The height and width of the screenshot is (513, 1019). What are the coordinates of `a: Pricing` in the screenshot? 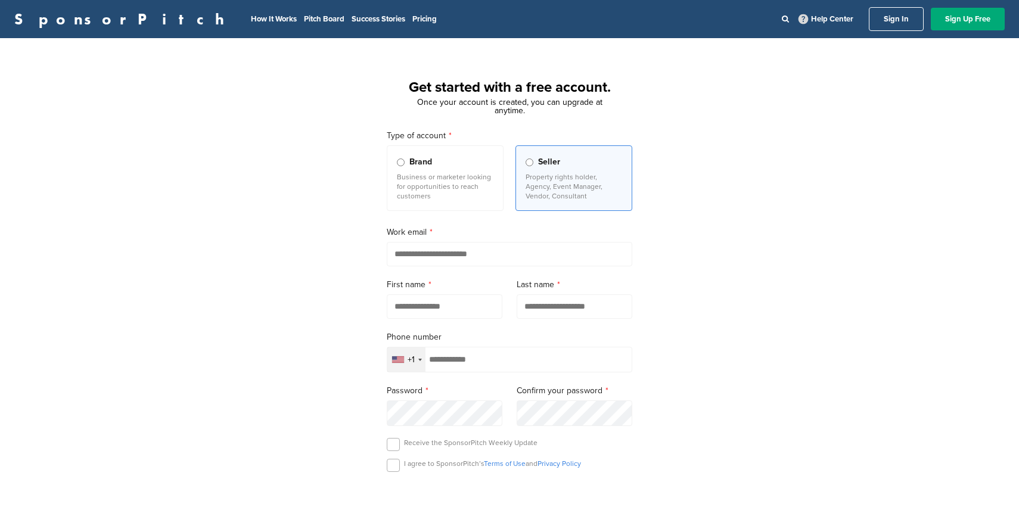 It's located at (424, 19).